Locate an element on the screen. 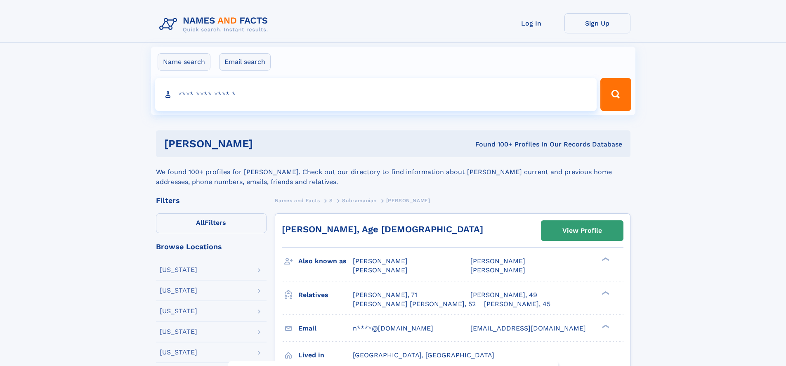 Image resolution: width=786 pixels, height=366 pixels. span: All is located at coordinates (200, 223).